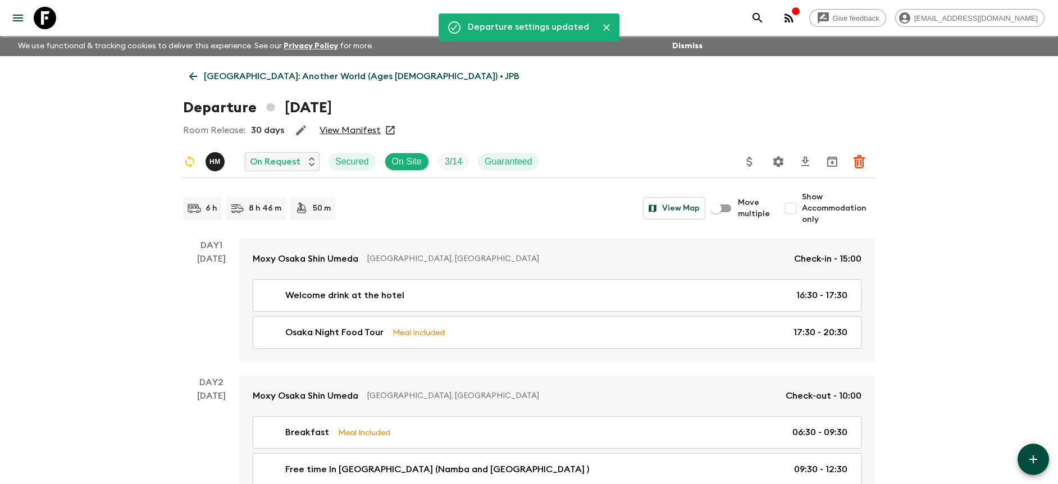 The image size is (1058, 484). What do you see at coordinates (557, 432) in the screenshot?
I see `a: BreakfastMeal Included06:30 - 09:30` at bounding box center [557, 432].